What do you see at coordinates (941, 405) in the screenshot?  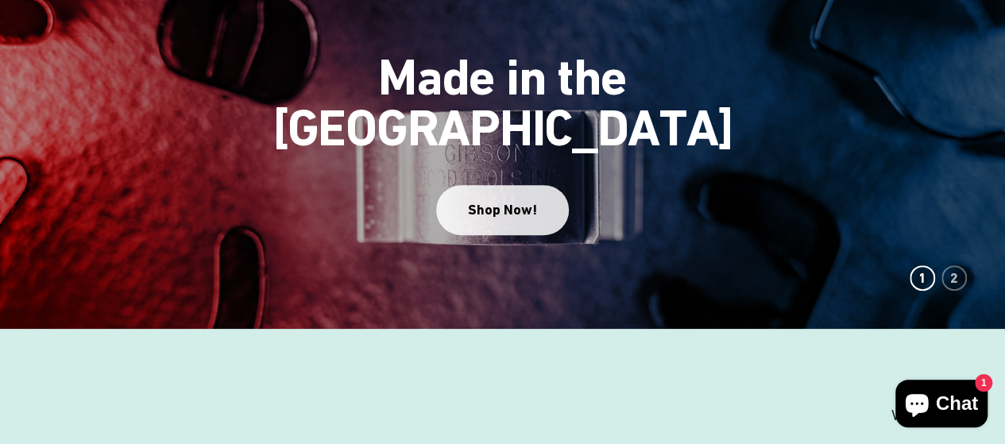 I see `inbox-online-store-chat: Shopify online store chat` at bounding box center [941, 405].